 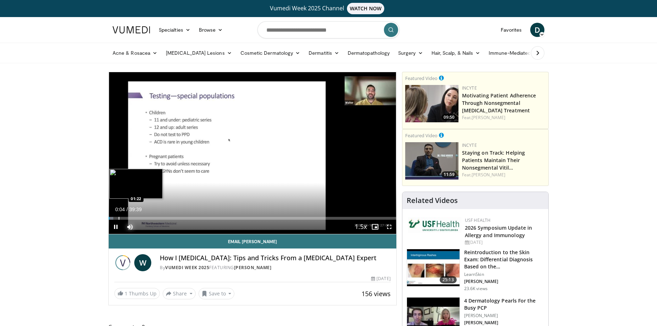 What do you see at coordinates (449, 174) in the screenshot?
I see `span: 11:59` at bounding box center [449, 174].